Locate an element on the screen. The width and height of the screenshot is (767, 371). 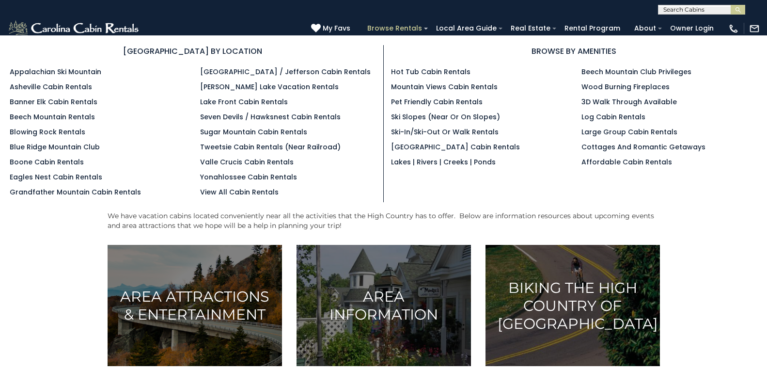
a: 3D Walk Through Available is located at coordinates (629, 102).